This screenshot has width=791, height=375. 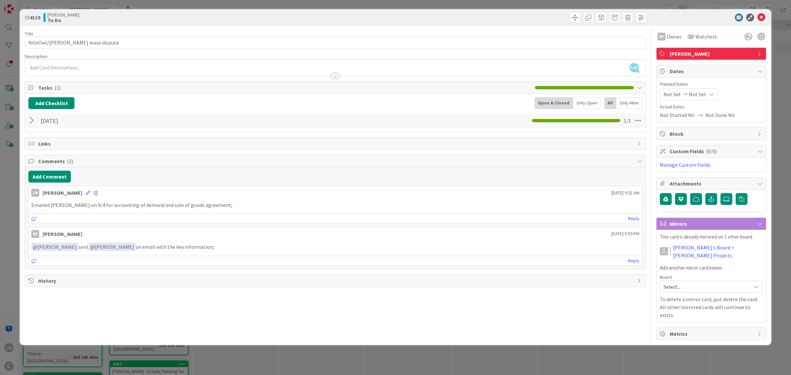 I want to click on span: Board, so click(x=665, y=277).